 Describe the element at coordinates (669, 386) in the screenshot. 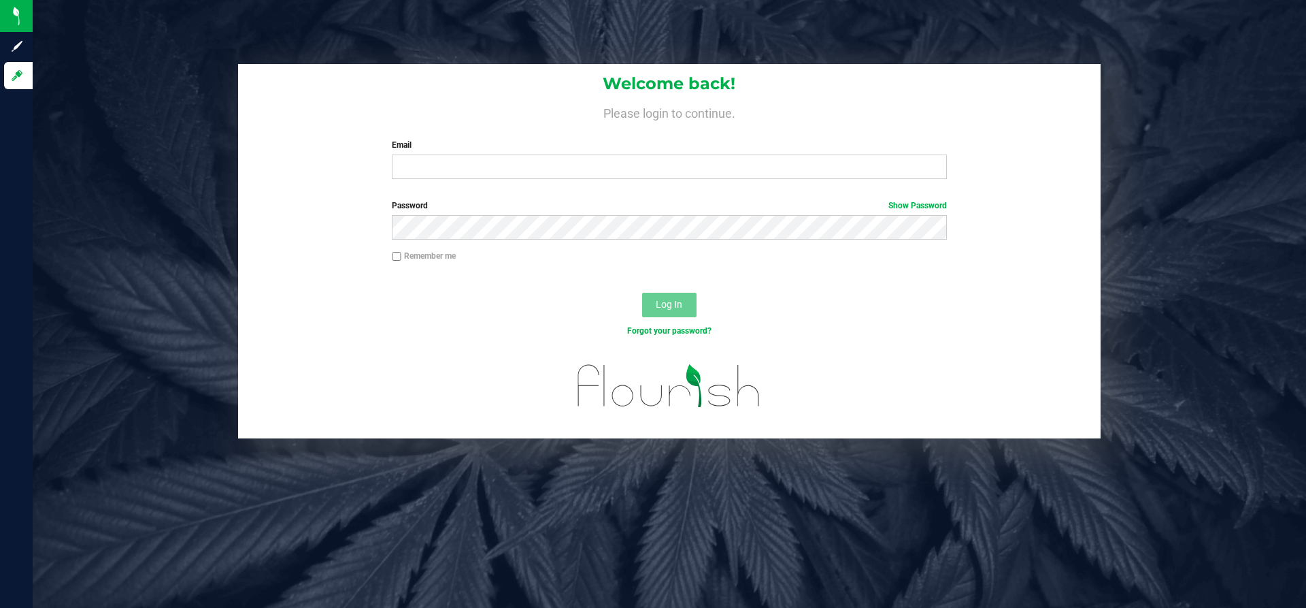

I see `img: flourish_logo.svg` at that location.